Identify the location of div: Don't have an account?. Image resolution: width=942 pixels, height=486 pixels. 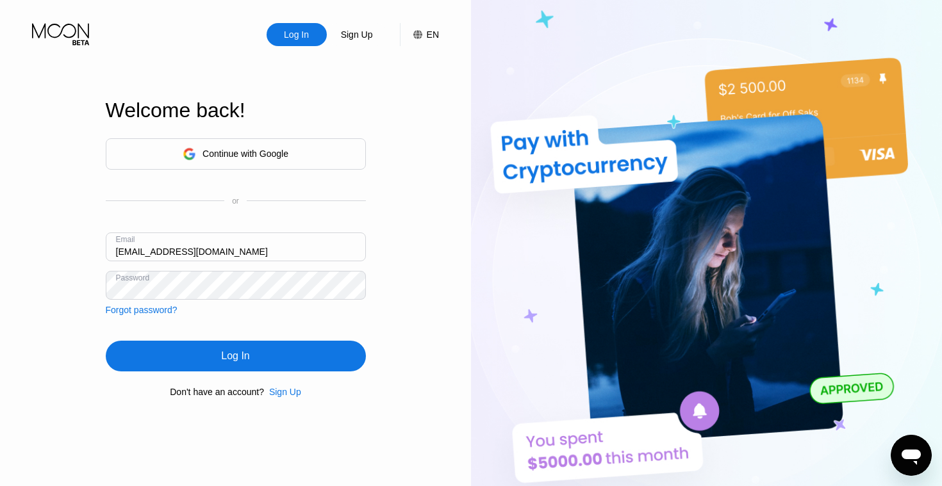
(217, 392).